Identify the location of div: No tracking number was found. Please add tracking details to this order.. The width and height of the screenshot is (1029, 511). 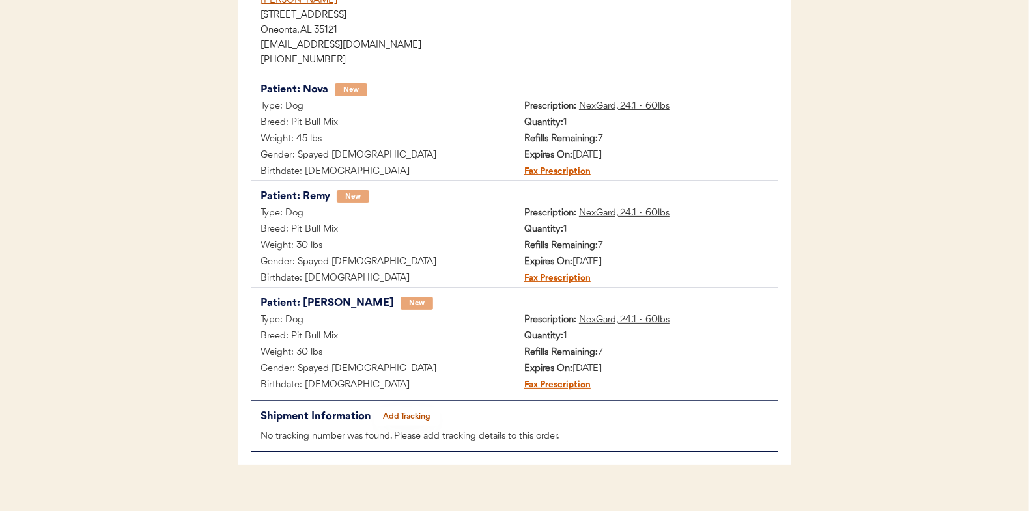
(514, 437).